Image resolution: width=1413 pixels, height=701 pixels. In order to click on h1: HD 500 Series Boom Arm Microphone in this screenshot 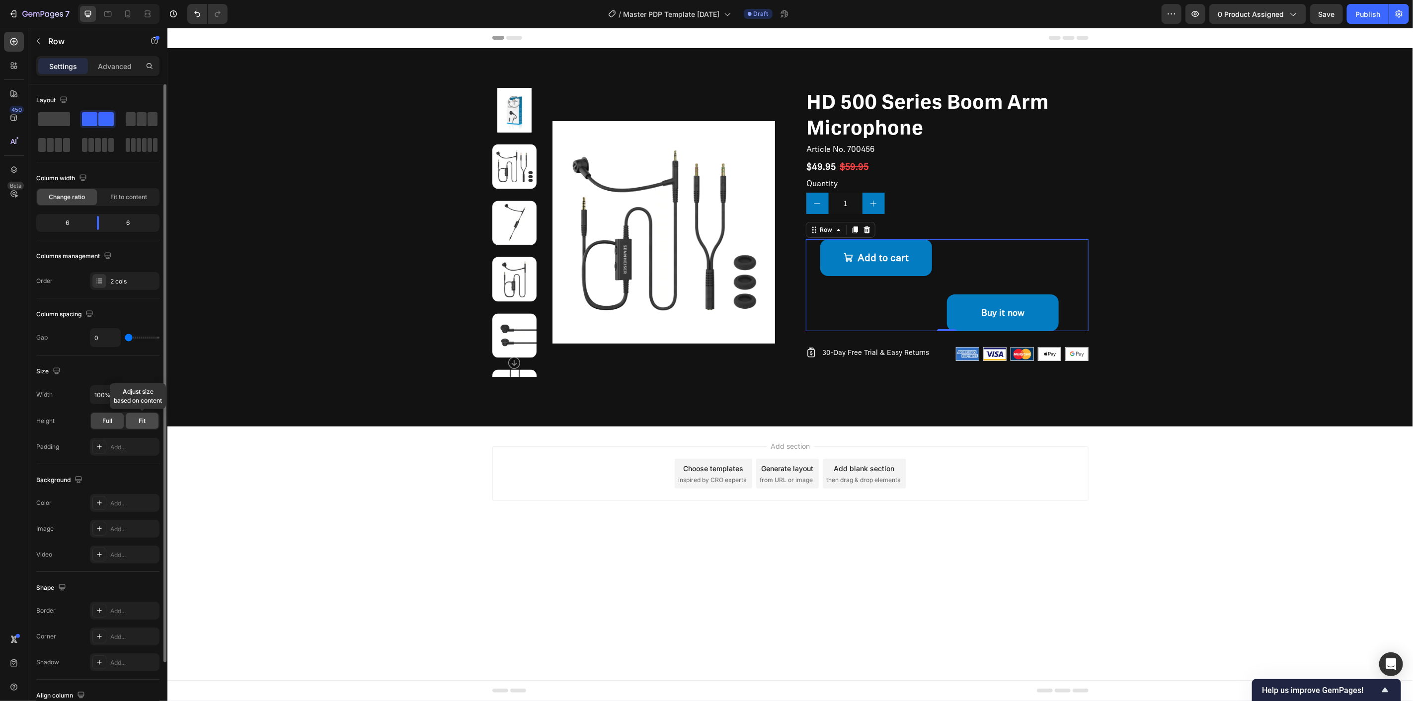, I will do `click(779, 87)`.